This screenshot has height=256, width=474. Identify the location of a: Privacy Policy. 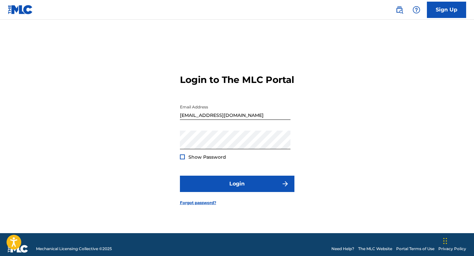
(452, 249).